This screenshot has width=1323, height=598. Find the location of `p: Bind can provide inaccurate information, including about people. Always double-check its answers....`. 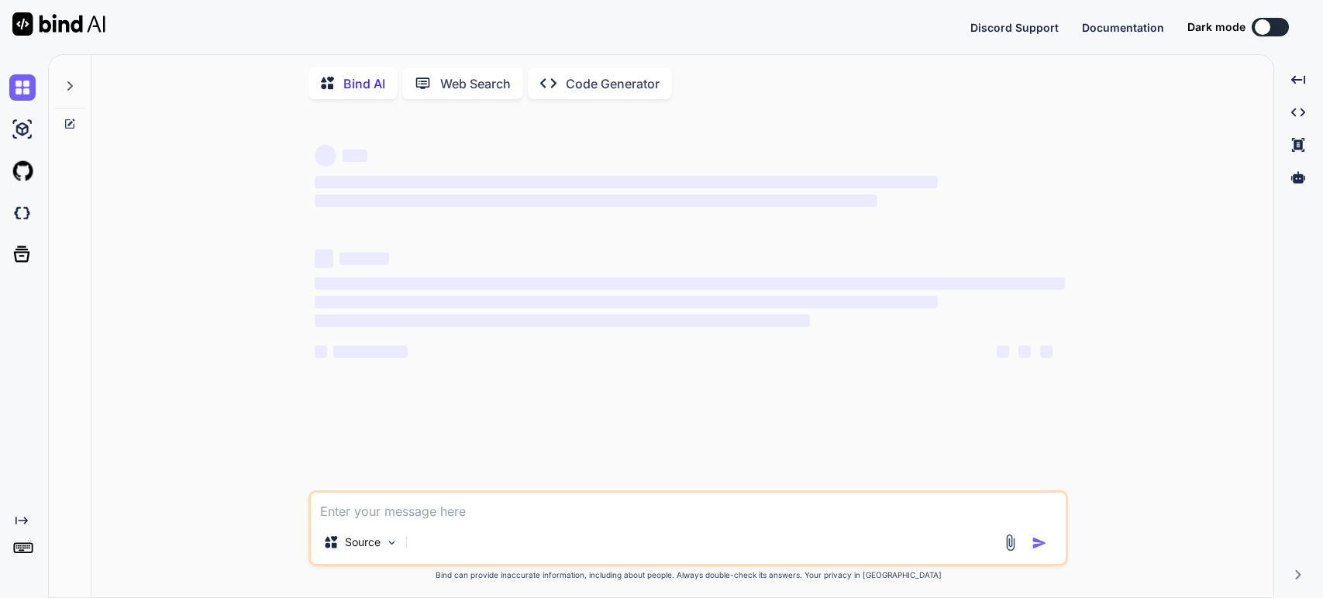

p: Bind can provide inaccurate information, including about people. Always double-check its answers.... is located at coordinates (688, 575).